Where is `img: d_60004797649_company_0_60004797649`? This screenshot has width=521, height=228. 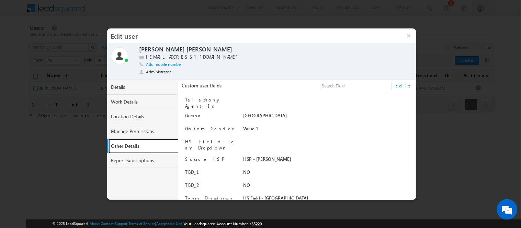 img: d_60004797649_company_0_60004797649 is located at coordinates (20, 41).